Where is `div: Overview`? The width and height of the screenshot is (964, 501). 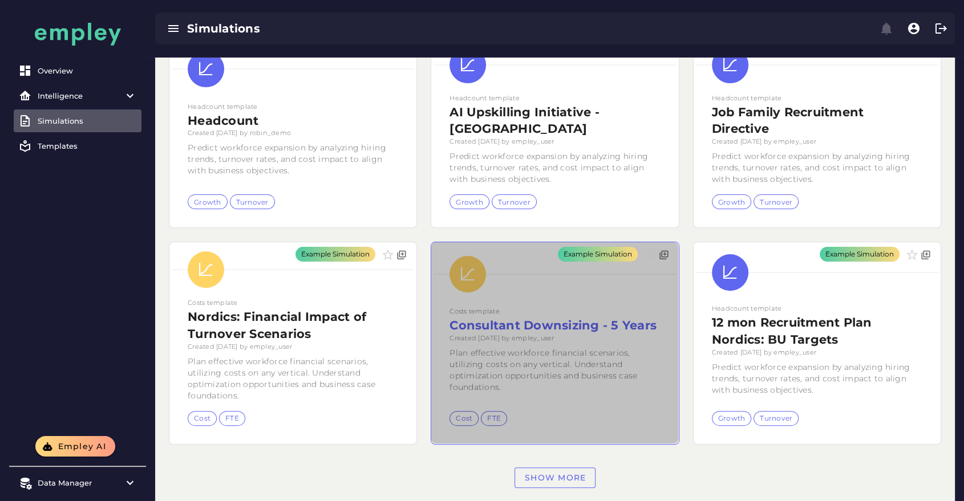 div: Overview is located at coordinates (87, 71).